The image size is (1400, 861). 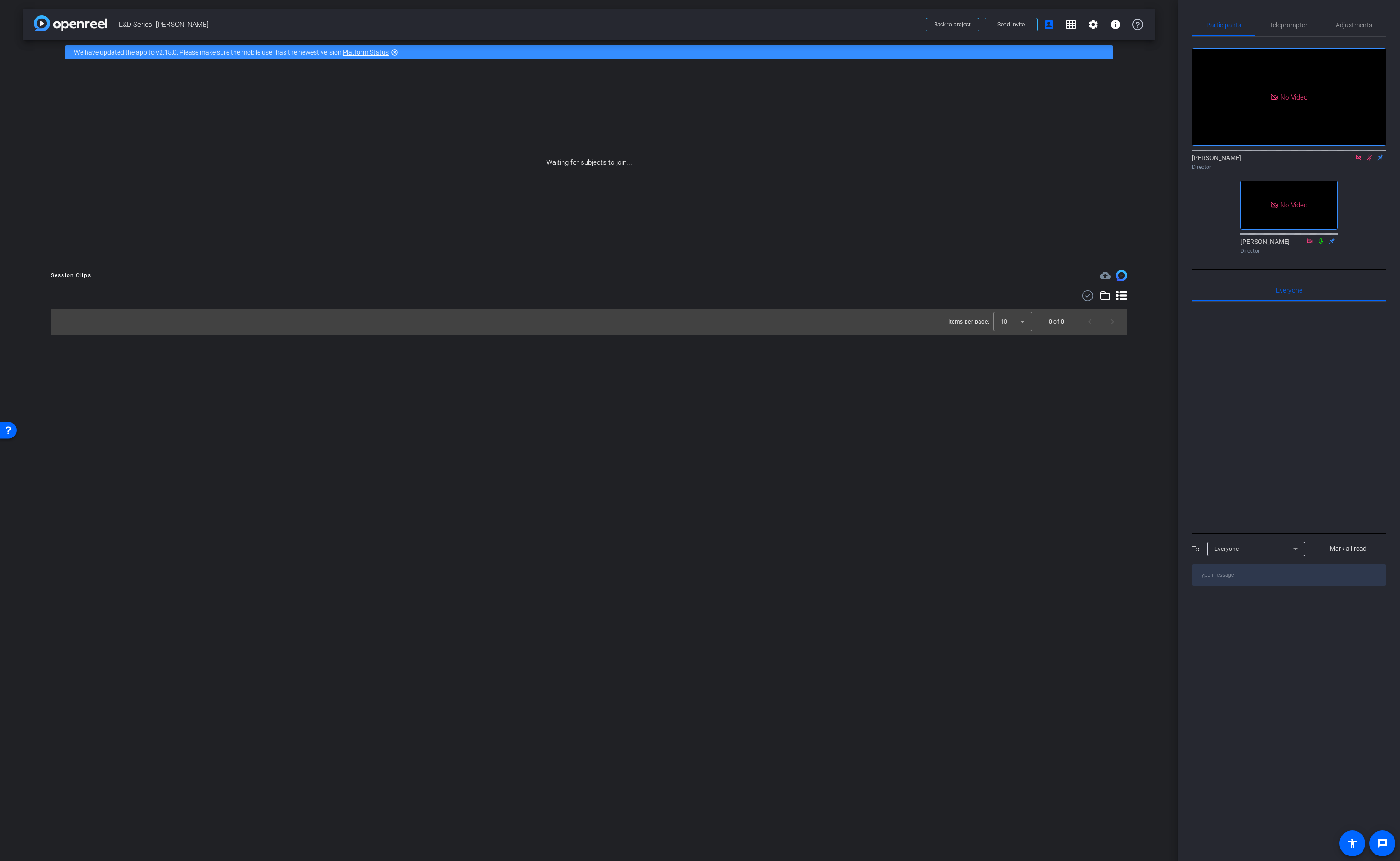 What do you see at coordinates (1354, 25) in the screenshot?
I see `span: Adjustments` at bounding box center [1354, 25].